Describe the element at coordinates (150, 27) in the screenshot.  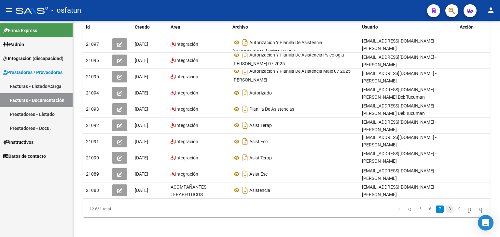
I see `datatable-header-cell: Creado` at that location.